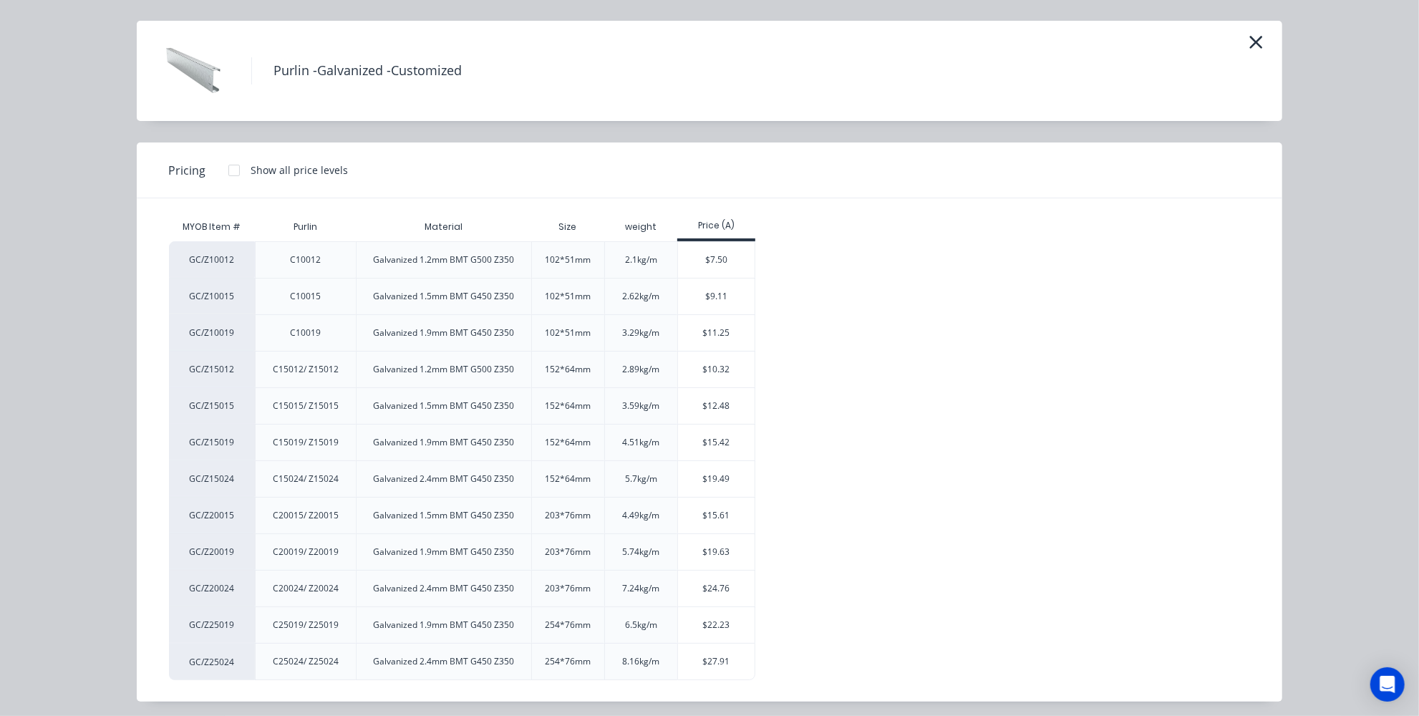 This screenshot has width=1419, height=716. What do you see at coordinates (716, 226) in the screenshot?
I see `div: Price (A)` at bounding box center [716, 226].